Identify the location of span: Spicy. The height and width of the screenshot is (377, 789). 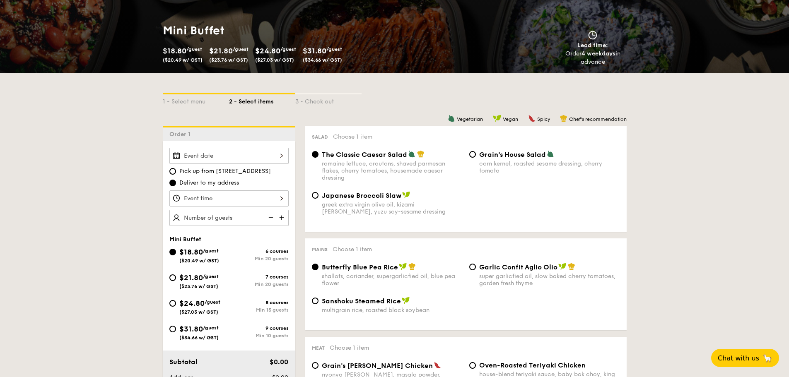
(543, 119).